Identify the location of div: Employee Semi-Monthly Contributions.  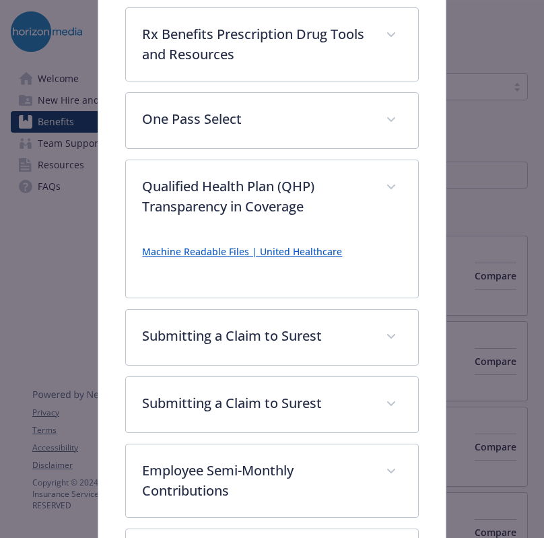
(271, 480).